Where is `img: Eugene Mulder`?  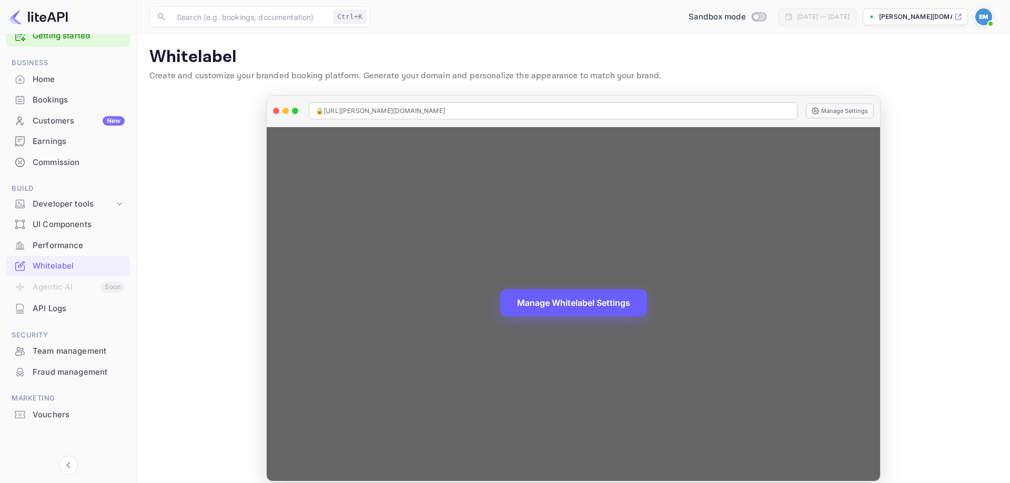
img: Eugene Mulder is located at coordinates (984, 17).